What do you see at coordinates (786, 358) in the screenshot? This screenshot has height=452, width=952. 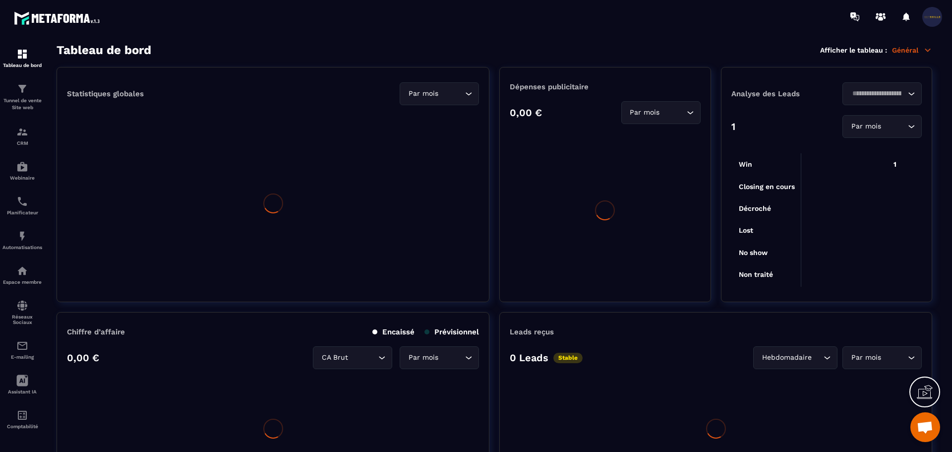 I see `span: Hebdomadaire` at bounding box center [786, 358].